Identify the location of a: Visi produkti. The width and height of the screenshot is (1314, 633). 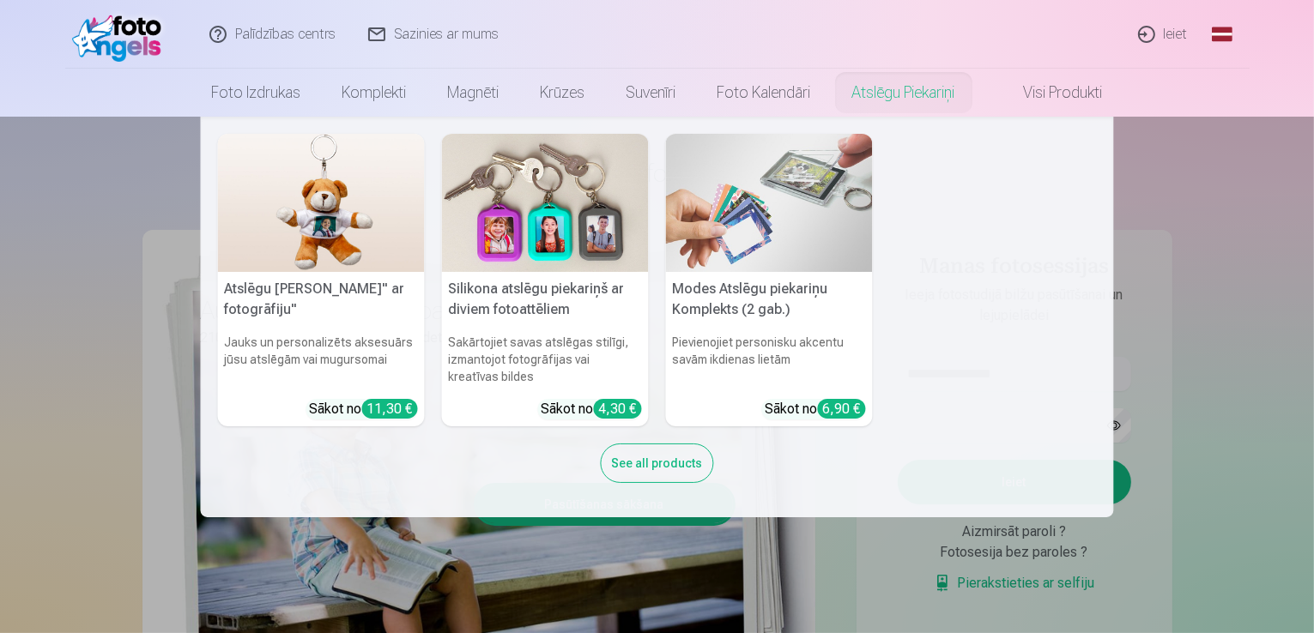
(1049, 93).